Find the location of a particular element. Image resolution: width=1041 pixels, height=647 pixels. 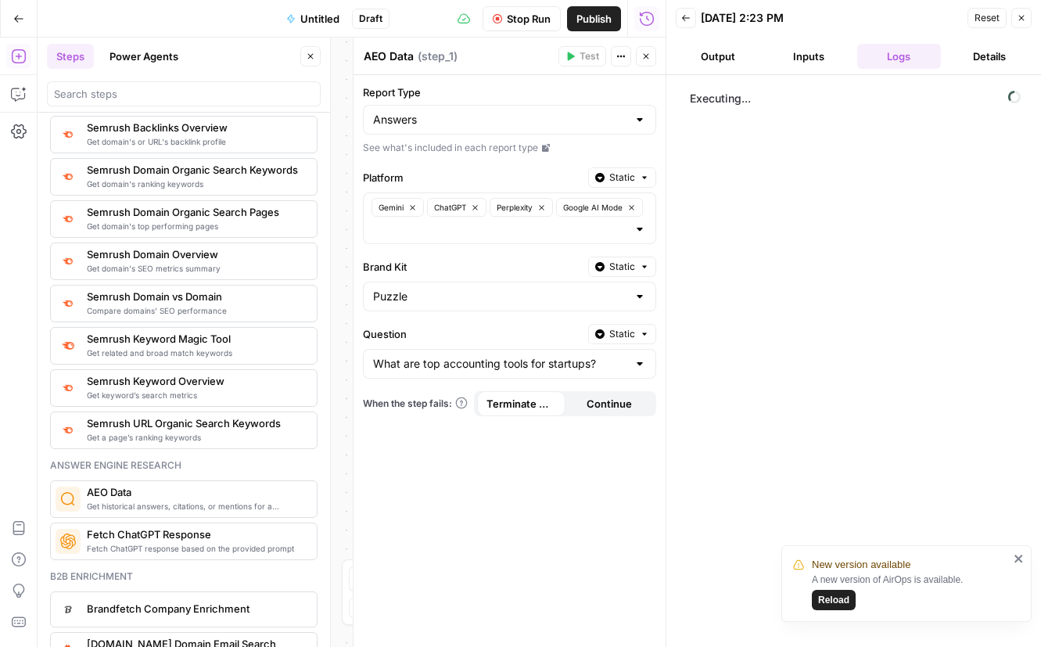

button: Continue is located at coordinates (609, 404).